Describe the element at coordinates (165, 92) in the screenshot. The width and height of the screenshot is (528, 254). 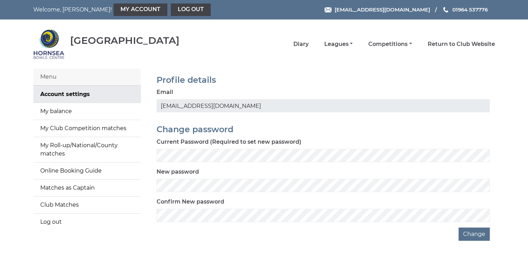
I see `label: Email` at that location.